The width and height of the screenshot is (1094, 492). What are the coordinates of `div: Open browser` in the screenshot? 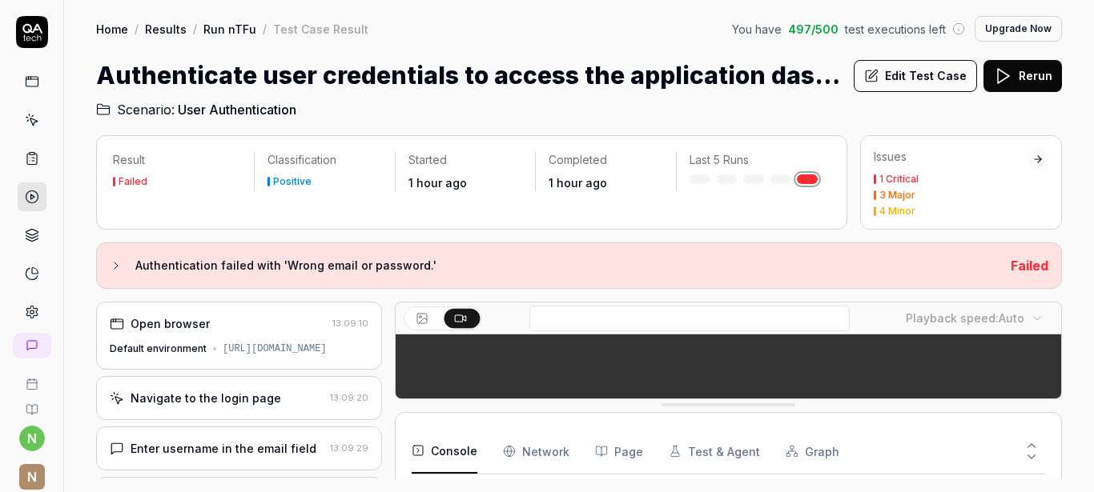 It's located at (170, 323).